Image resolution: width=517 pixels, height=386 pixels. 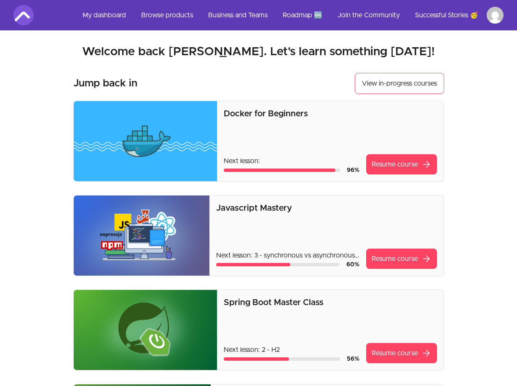 I want to click on span: 60 %, so click(x=353, y=265).